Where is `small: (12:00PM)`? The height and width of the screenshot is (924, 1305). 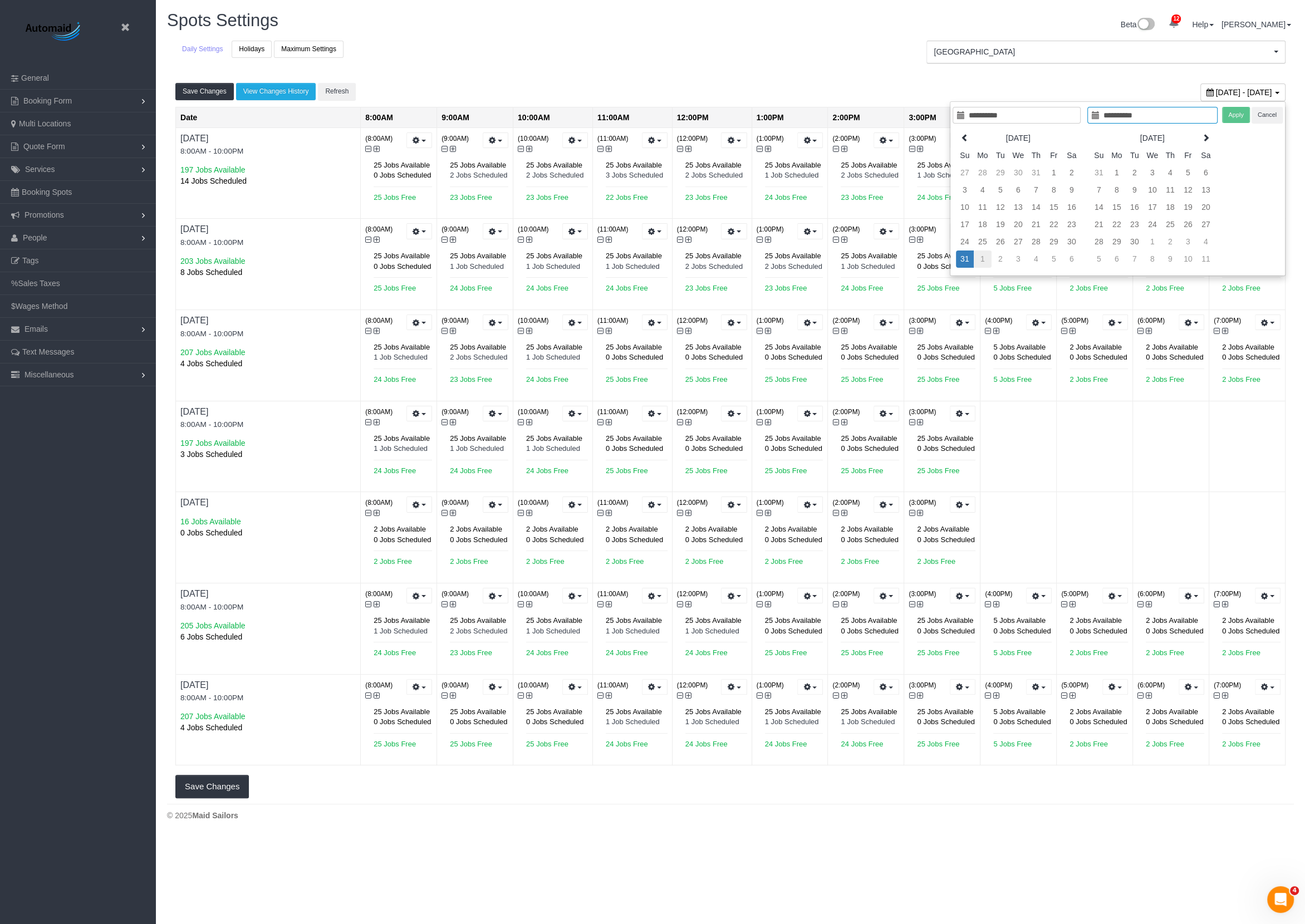 small: (12:00PM) is located at coordinates (693, 139).